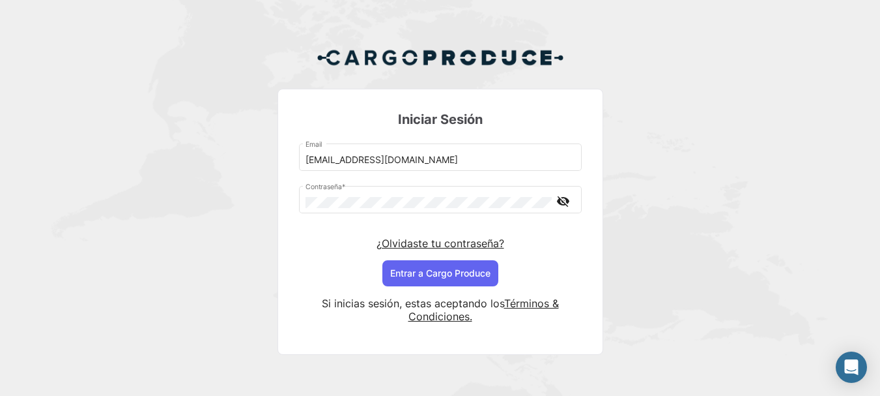 This screenshot has height=396, width=880. I want to click on a: ¿Olvidaste tu contraseña?, so click(440, 243).